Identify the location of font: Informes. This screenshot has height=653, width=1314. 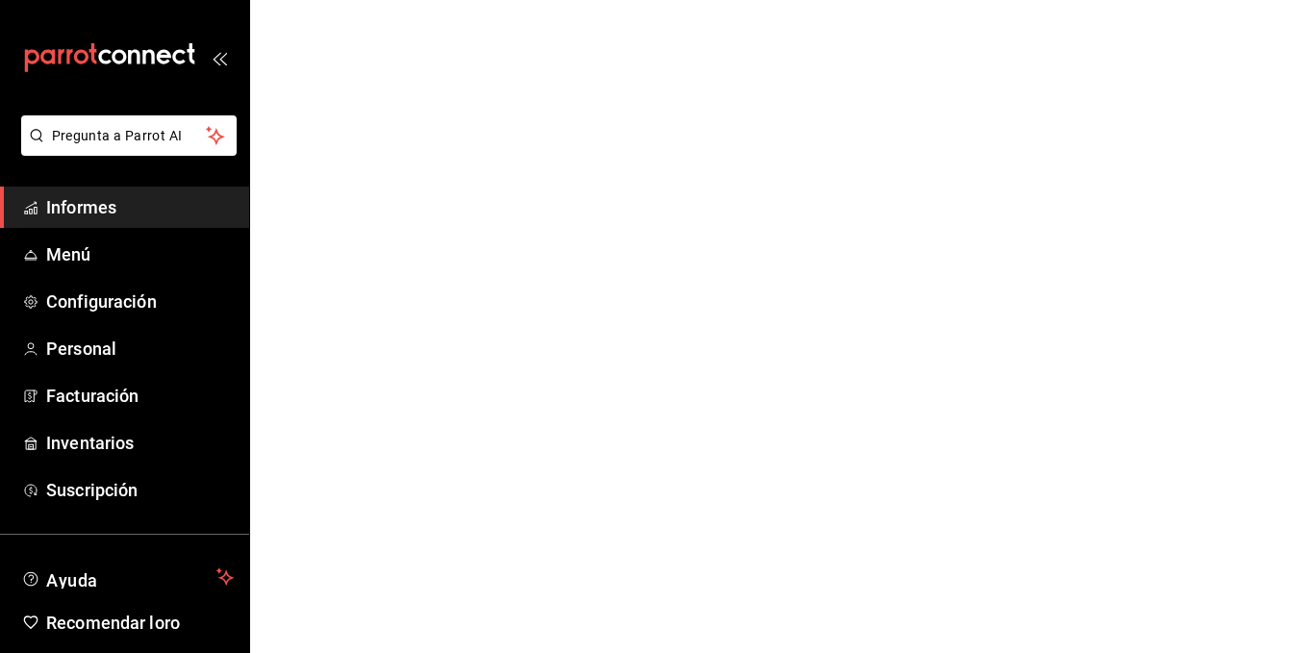
(81, 207).